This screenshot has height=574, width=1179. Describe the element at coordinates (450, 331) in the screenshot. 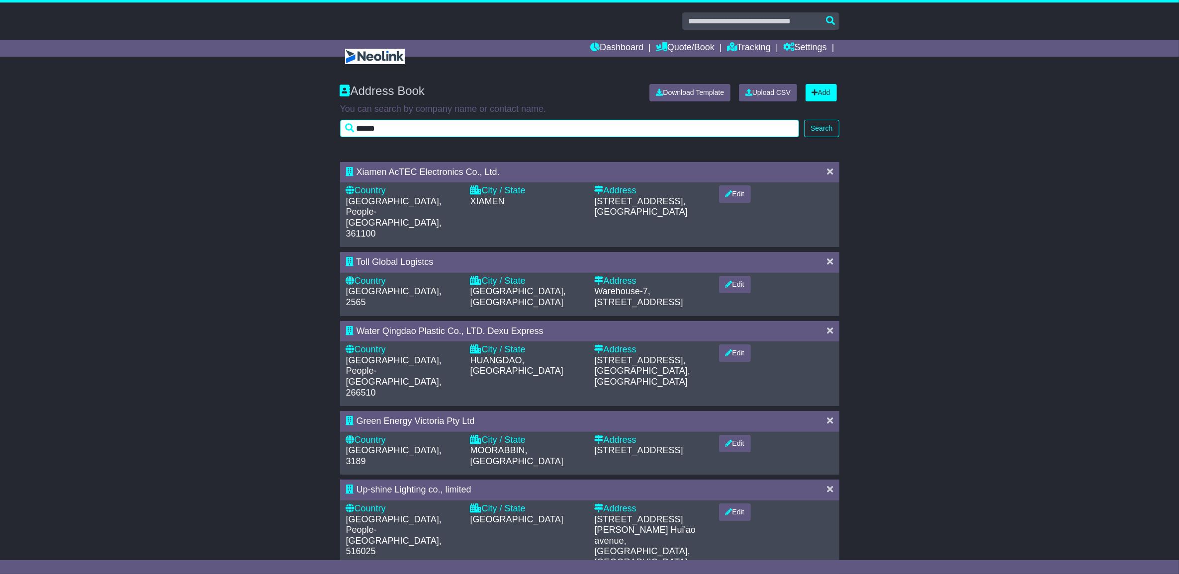

I see `span: Water Qingdao Plastic Co., LTD. Dexu Express` at that location.